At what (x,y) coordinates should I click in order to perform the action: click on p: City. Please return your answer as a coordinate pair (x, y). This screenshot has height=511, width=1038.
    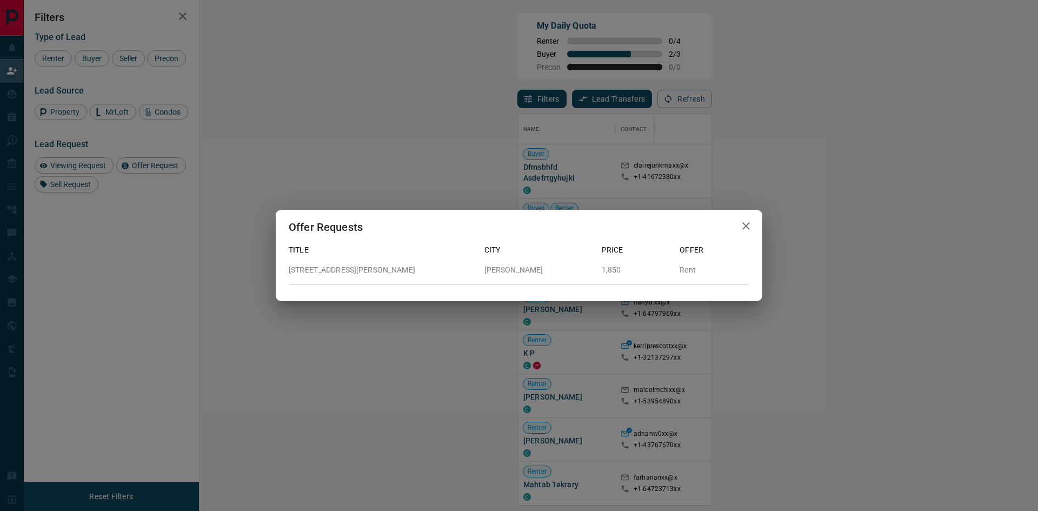
    Looking at the image, I should click on (539, 250).